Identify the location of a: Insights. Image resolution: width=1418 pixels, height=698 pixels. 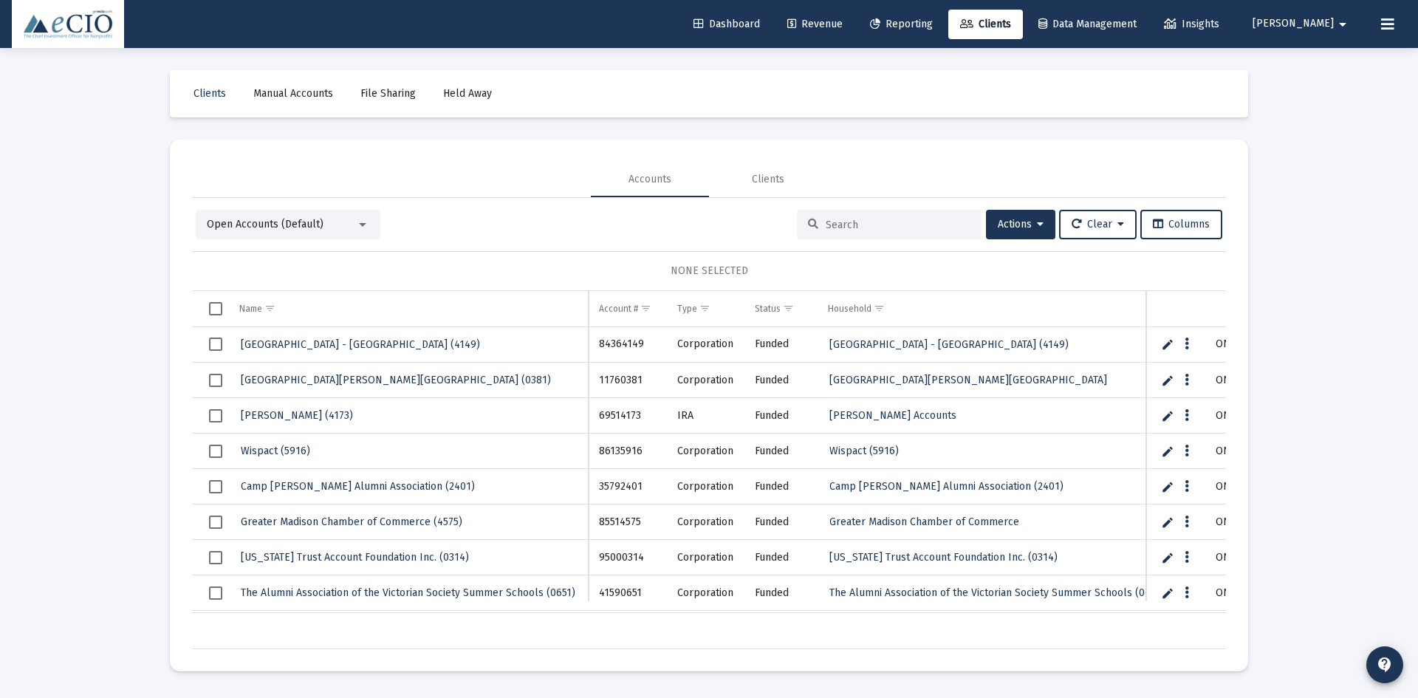
(1191, 24).